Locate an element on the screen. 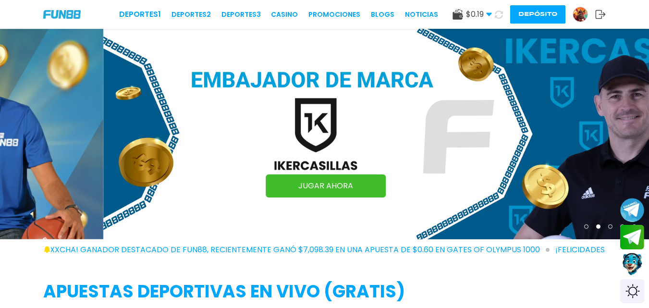 This screenshot has width=649, height=308. h2: APUESTAS DEPORTIVAS EN VIVO (gratis) is located at coordinates (324, 292).